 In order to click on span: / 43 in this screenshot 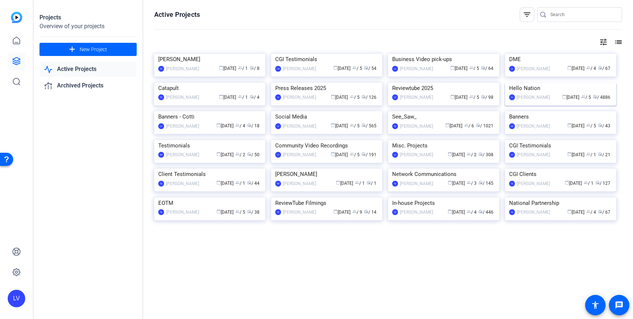, I will do `click(604, 126)`.